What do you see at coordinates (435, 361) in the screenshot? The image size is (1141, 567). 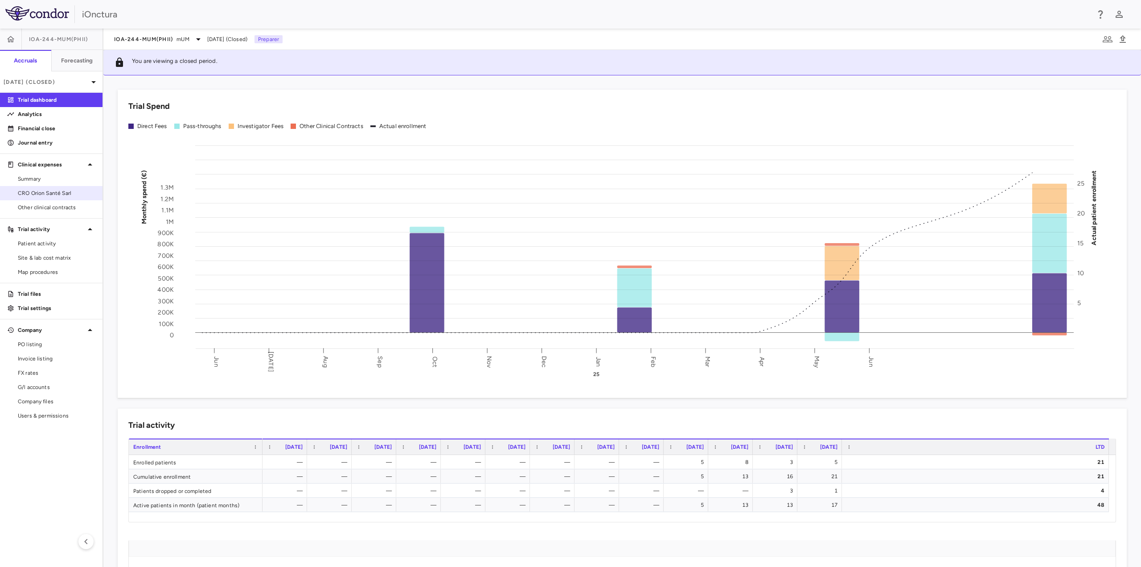 I see `text: Oct` at bounding box center [435, 361].